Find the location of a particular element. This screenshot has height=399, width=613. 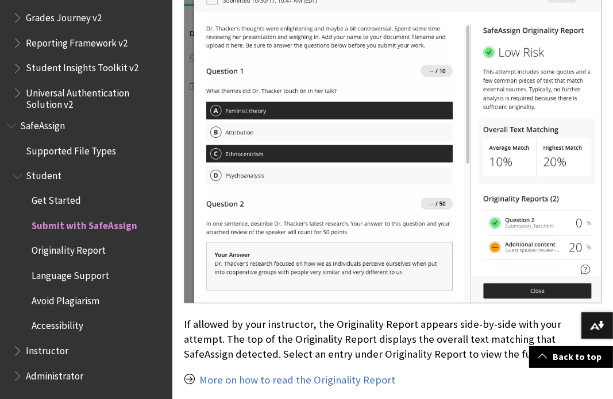

span: Language Support is located at coordinates (70, 274).